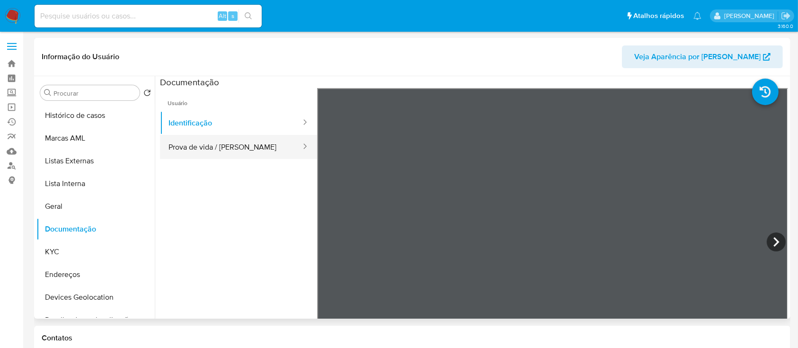  Describe the element at coordinates (96, 275) in the screenshot. I see `button: Endereços` at that location.